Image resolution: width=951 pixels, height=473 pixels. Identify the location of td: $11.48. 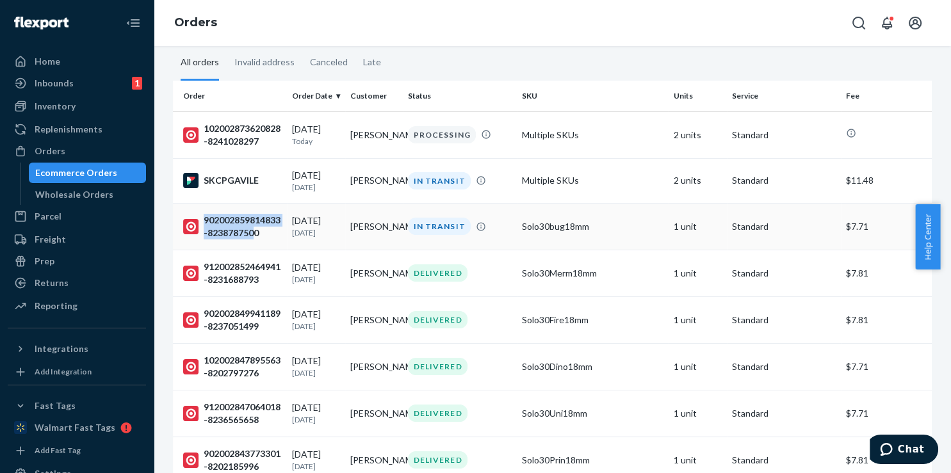
(887, 181).